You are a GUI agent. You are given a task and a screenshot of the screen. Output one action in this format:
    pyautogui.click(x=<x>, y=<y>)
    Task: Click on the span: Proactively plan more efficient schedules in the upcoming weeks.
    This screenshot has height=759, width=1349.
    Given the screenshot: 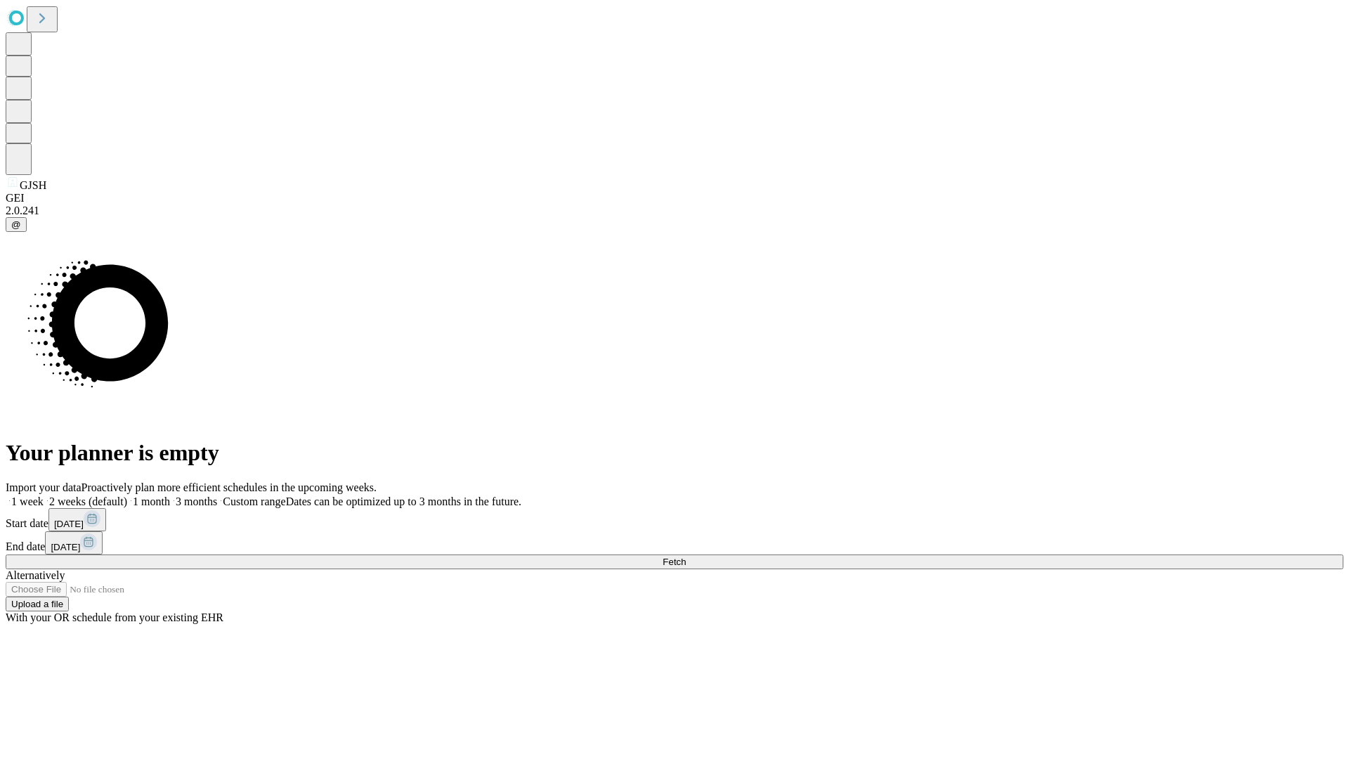 What is the action you would take?
    pyautogui.click(x=229, y=487)
    